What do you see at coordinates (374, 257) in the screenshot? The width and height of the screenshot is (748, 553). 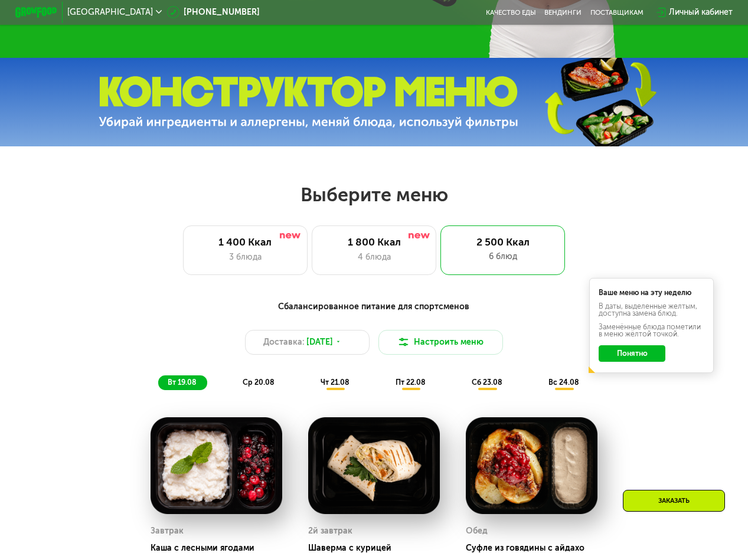 I see `div: 4 блюда` at bounding box center [374, 257].